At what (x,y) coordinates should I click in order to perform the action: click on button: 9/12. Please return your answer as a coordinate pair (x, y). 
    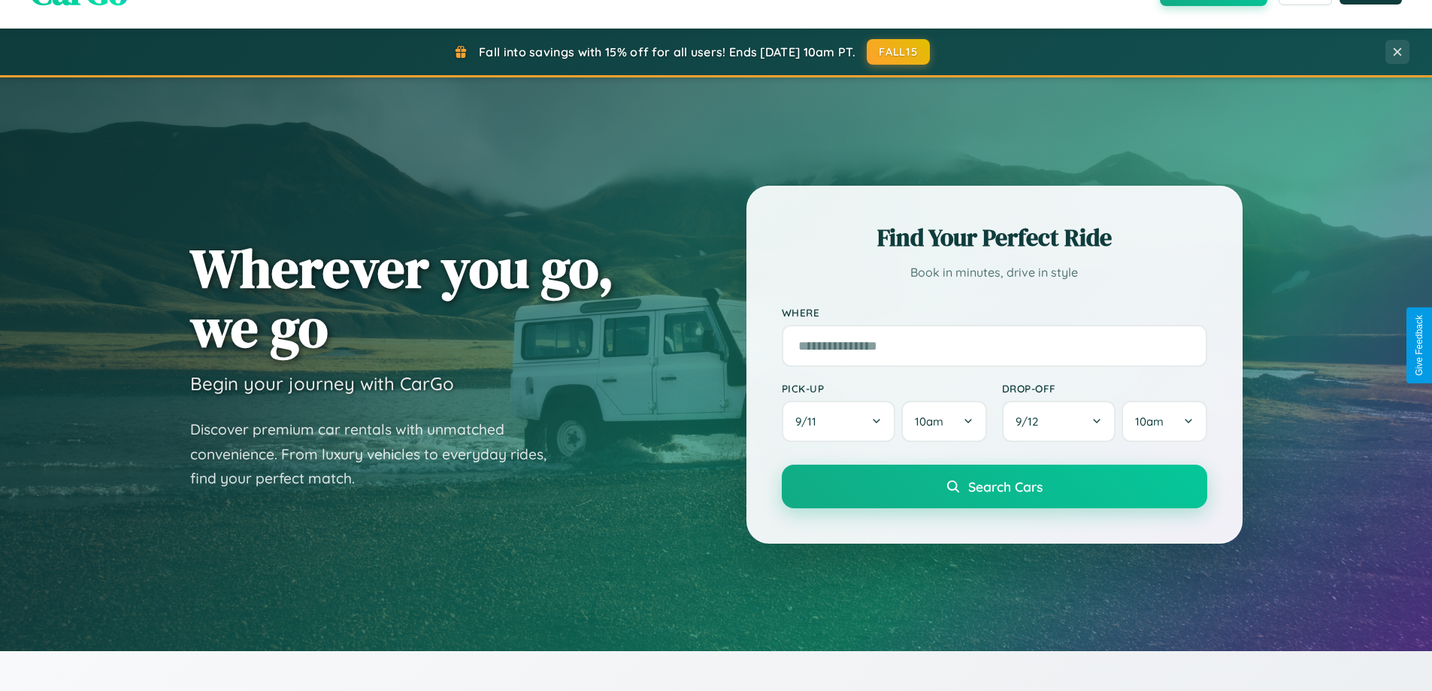
    Looking at the image, I should click on (1059, 421).